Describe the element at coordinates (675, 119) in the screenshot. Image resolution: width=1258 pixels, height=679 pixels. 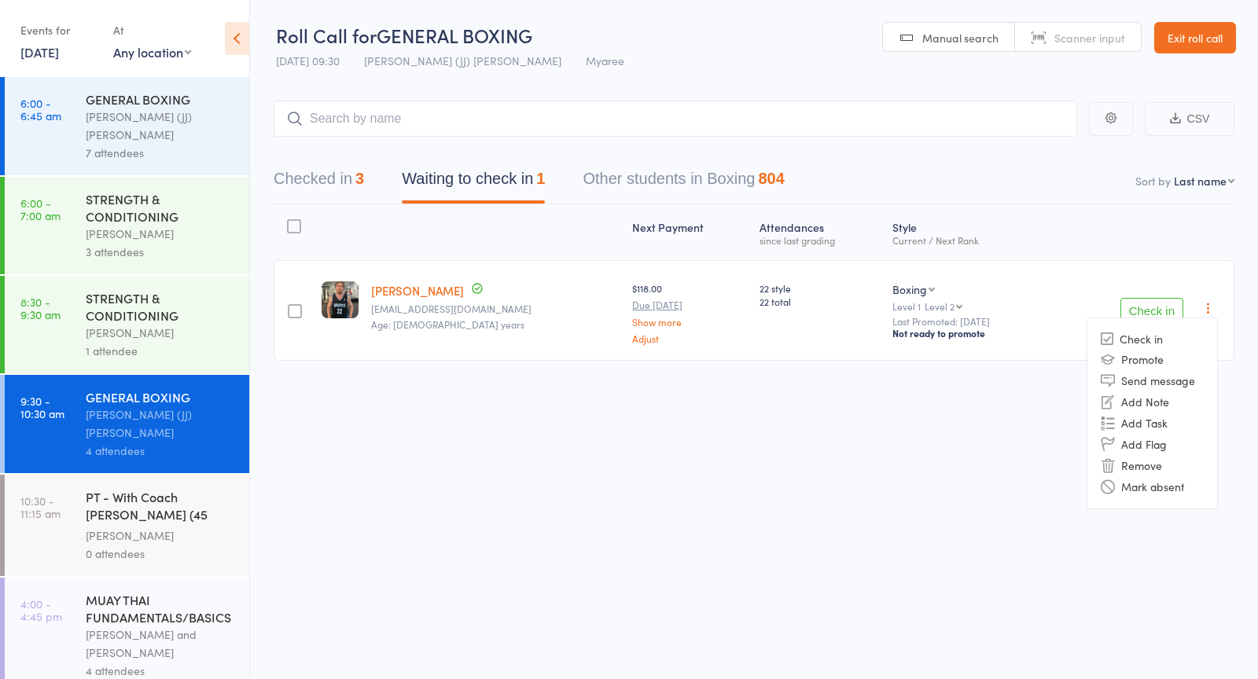
I see `input: Search by name` at that location.